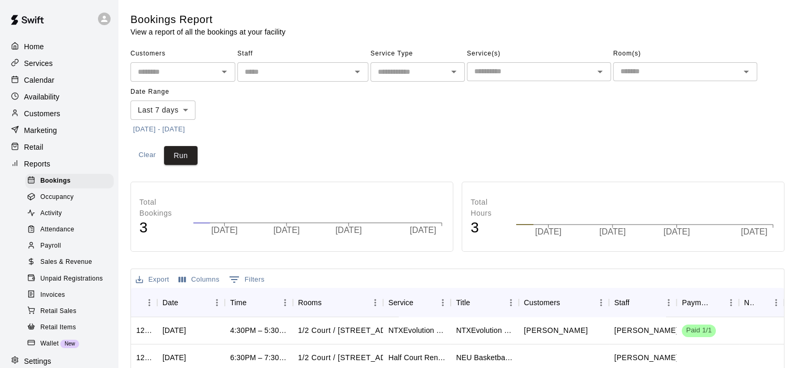 The height and width of the screenshot is (368, 797). I want to click on div: Bookings, so click(69, 181).